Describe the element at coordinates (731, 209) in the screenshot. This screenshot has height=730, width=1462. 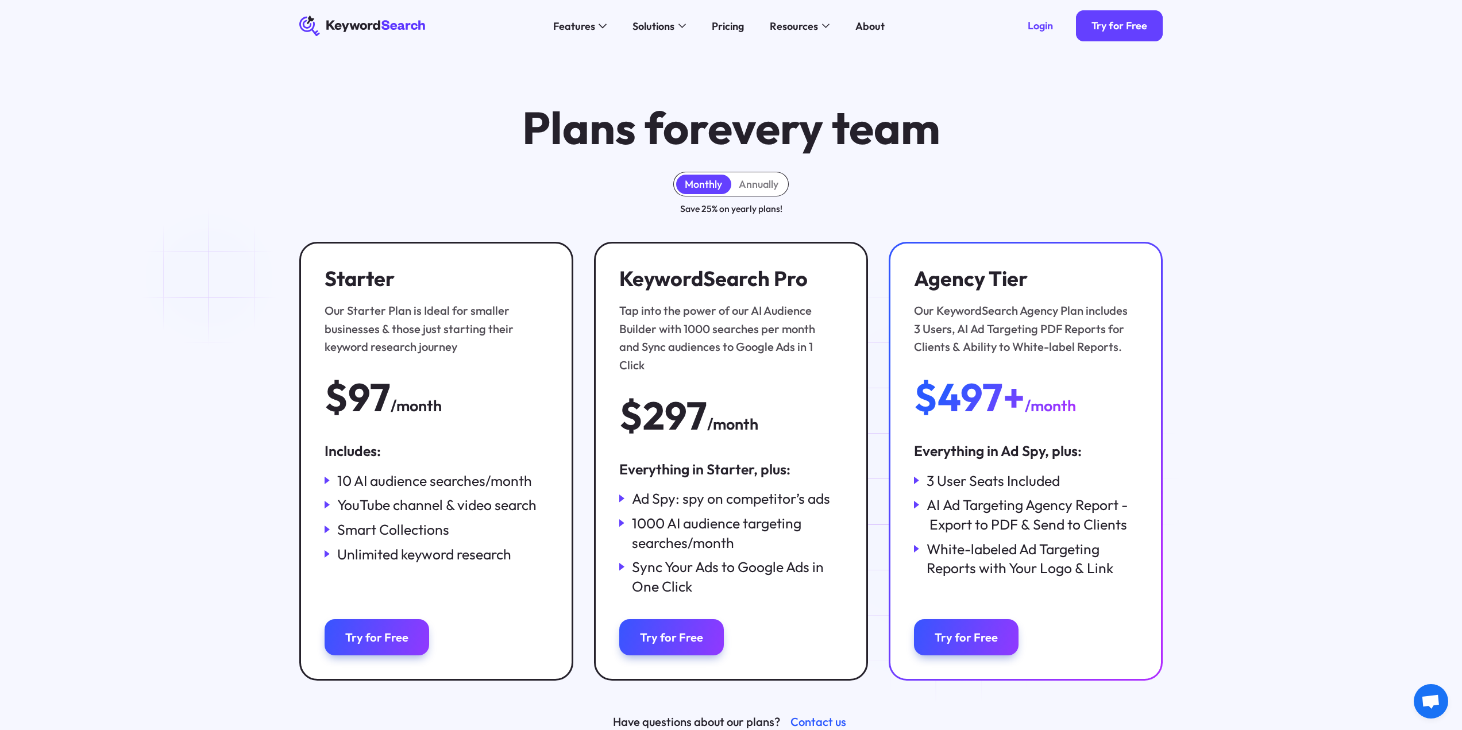
I see `div: Save 25% on yearly plans!` at that location.